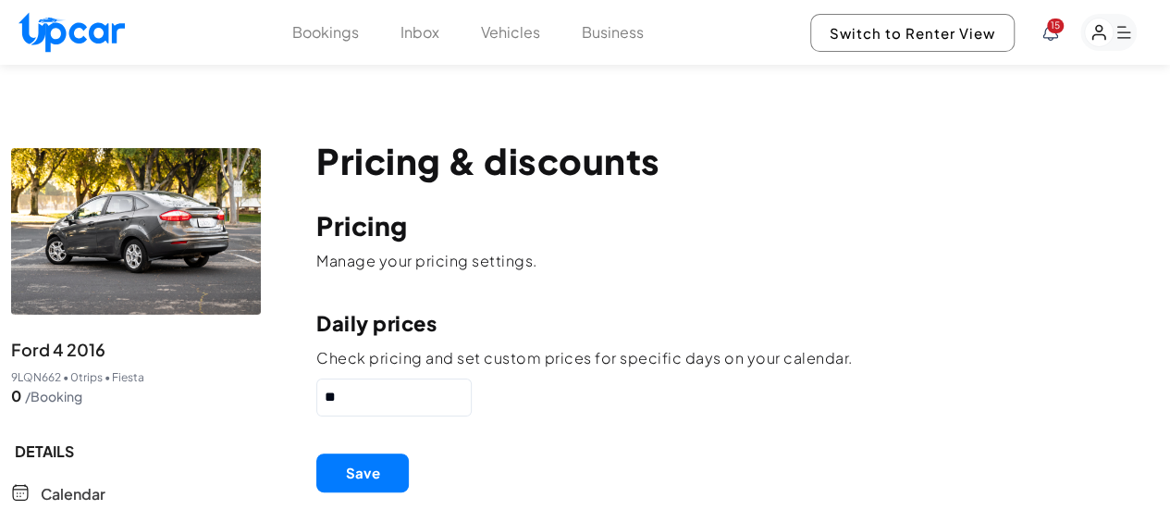 The width and height of the screenshot is (1170, 510). What do you see at coordinates (71, 31) in the screenshot?
I see `img: Upcar Logo` at bounding box center [71, 31].